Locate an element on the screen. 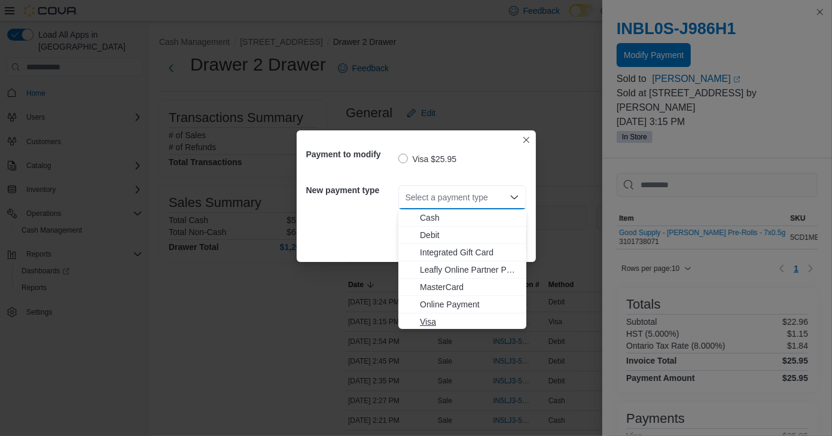 Image resolution: width=832 pixels, height=436 pixels. button: Integrated Gift Card is located at coordinates (462, 252).